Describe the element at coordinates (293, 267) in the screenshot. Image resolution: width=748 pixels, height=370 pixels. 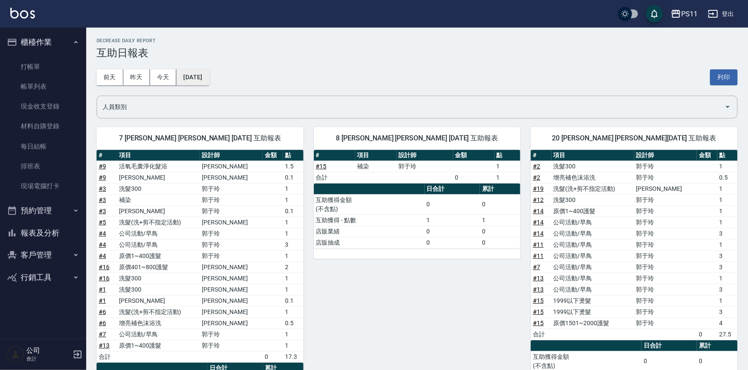
I see `td: 2` at that location.